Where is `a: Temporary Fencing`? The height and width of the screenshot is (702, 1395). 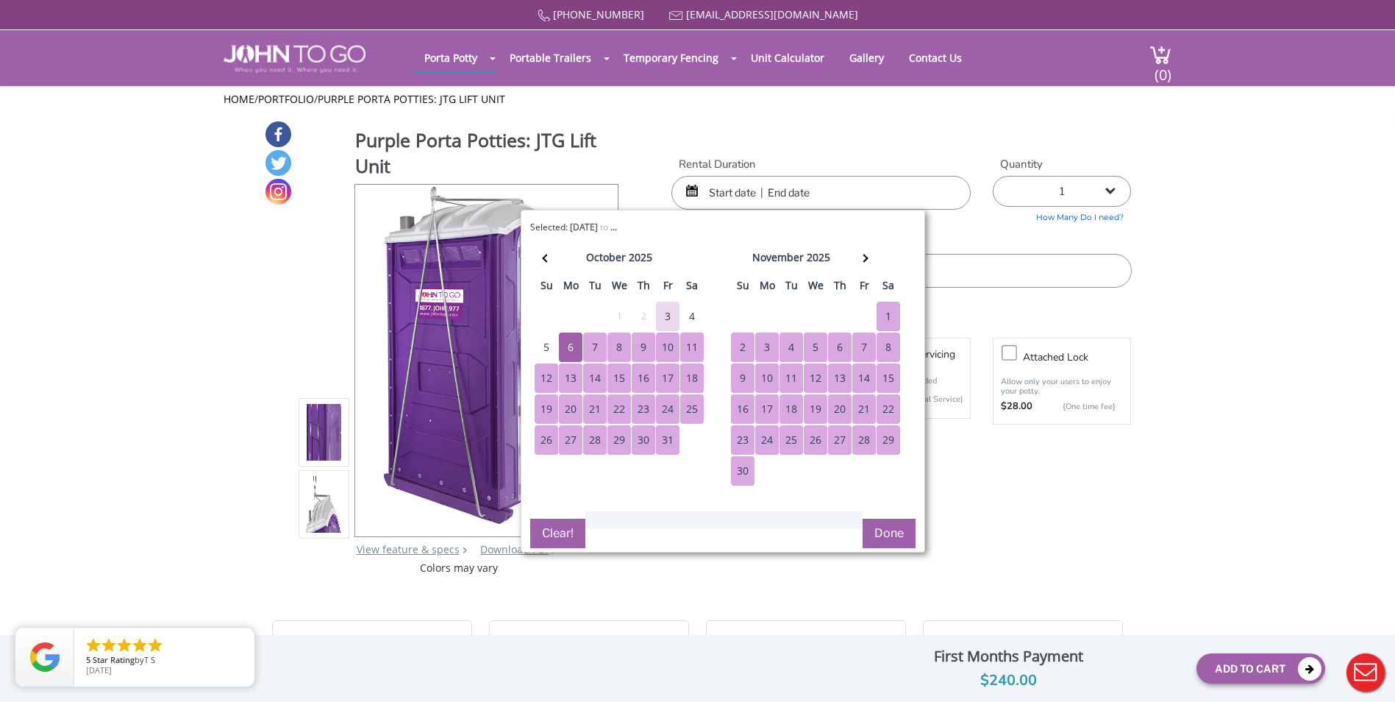
a: Temporary Fencing is located at coordinates (671, 57).